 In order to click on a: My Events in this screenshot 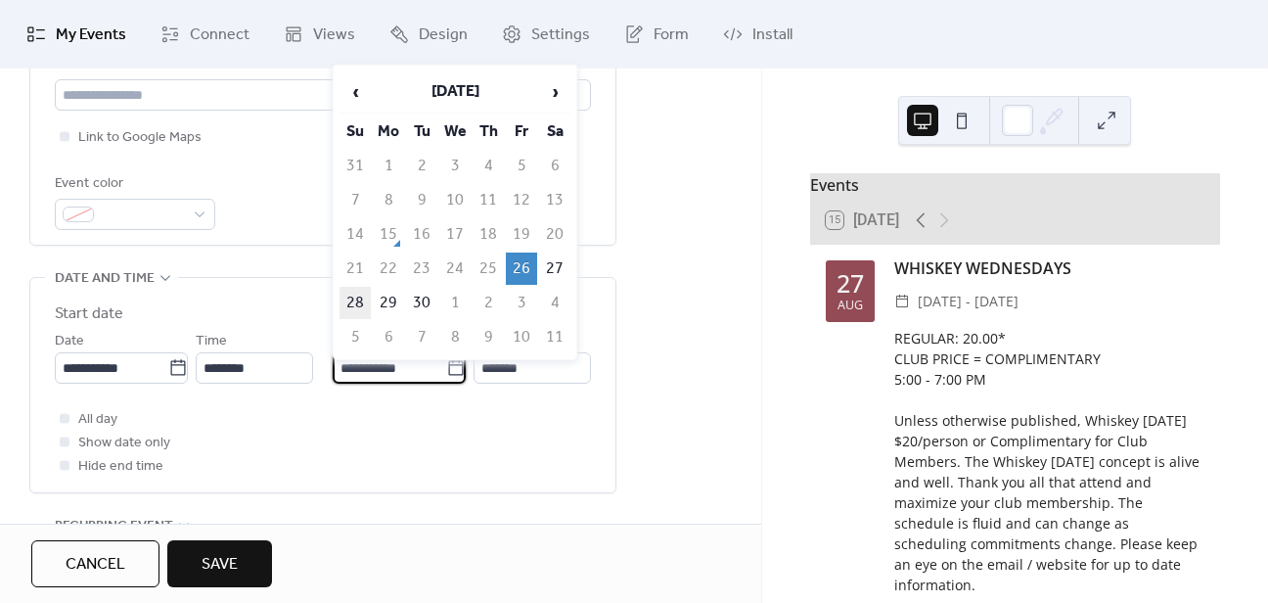, I will do `click(76, 34)`.